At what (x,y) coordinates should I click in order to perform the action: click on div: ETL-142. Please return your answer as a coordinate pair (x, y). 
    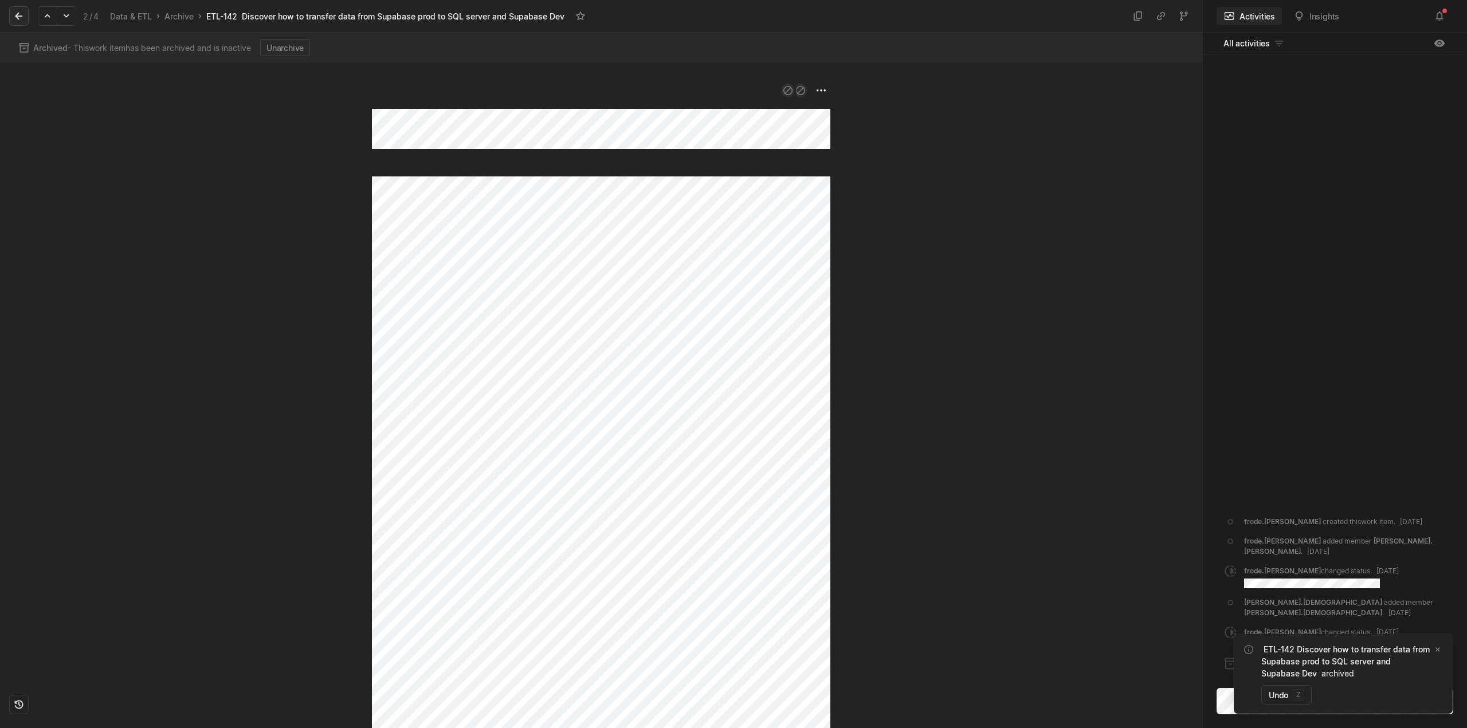
    Looking at the image, I should click on (222, 16).